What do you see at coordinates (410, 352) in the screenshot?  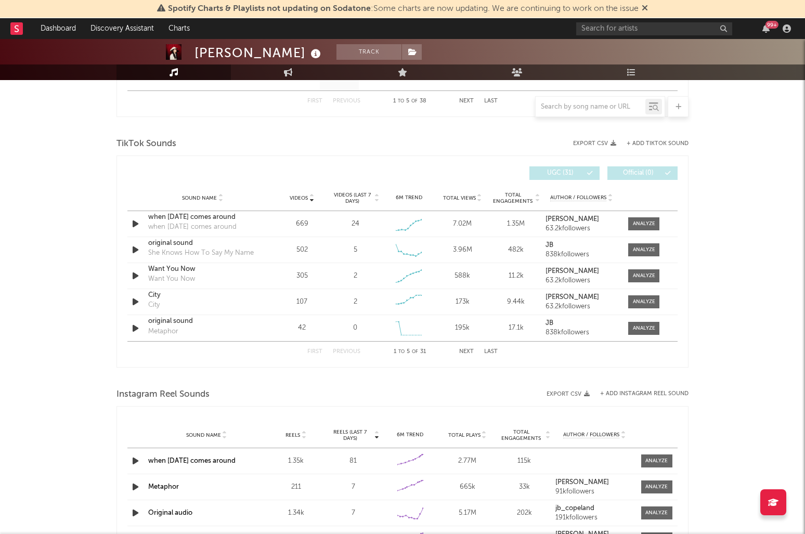 I see `div: 1 5 31` at bounding box center [410, 352].